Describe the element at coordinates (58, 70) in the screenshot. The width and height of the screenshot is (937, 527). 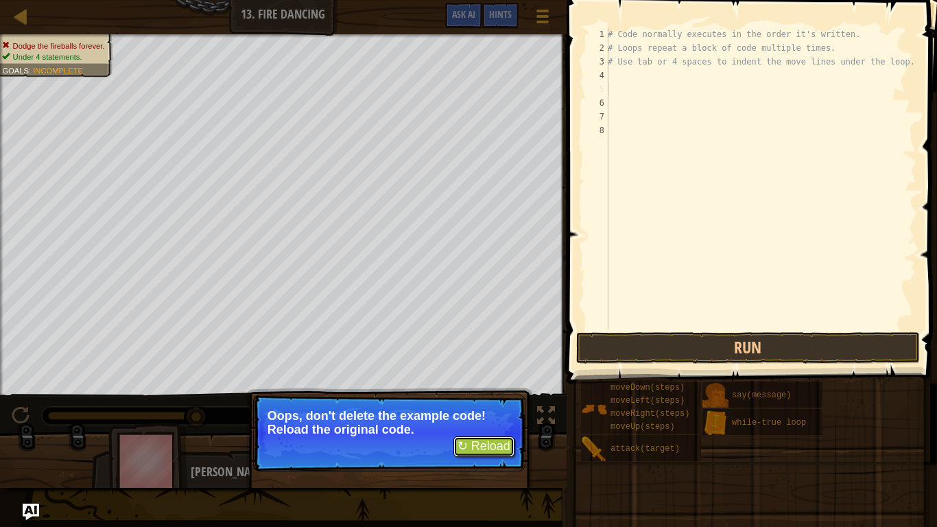
I see `span: Incomplete` at that location.